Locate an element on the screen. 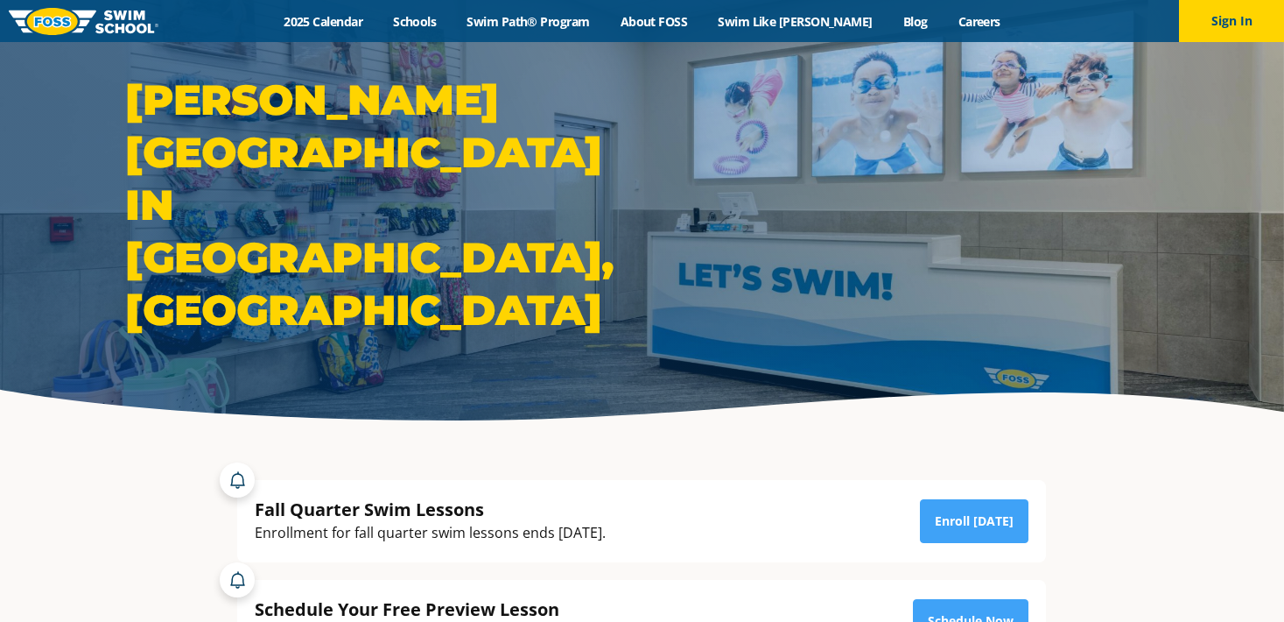 The image size is (1284, 622). img: FOSS Swim School Logo is located at coordinates (83, 21).